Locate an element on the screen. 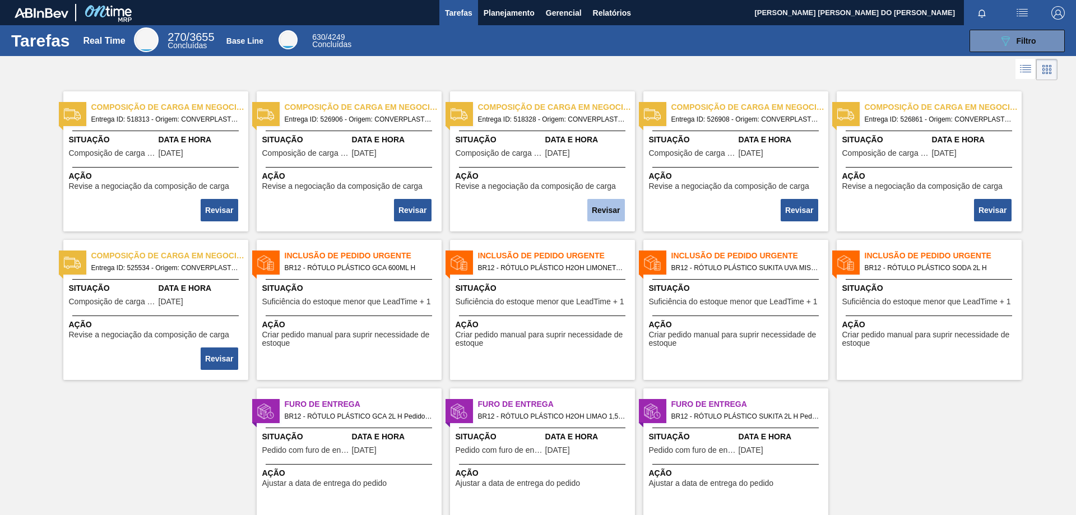 The width and height of the screenshot is (1076, 515). img: TNhmsLtSVTkK8tSr43FrP2fwEKptu5GPRR3wAAAABJRU5ErkJggg== is located at coordinates (41, 13).